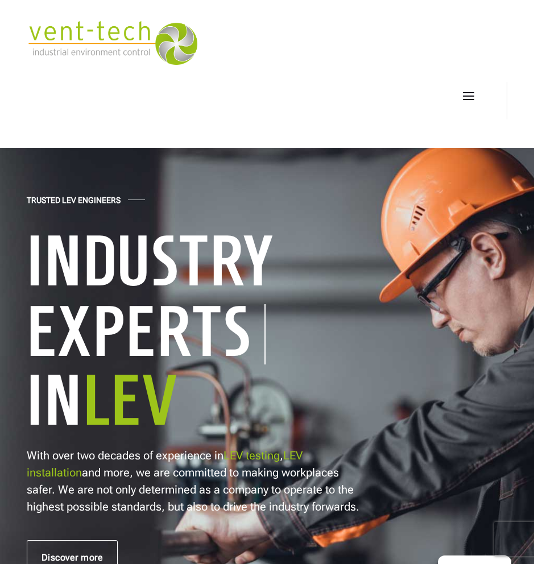 The height and width of the screenshot is (564, 534). What do you see at coordinates (164, 464) in the screenshot?
I see `a: LEV installation` at bounding box center [164, 464].